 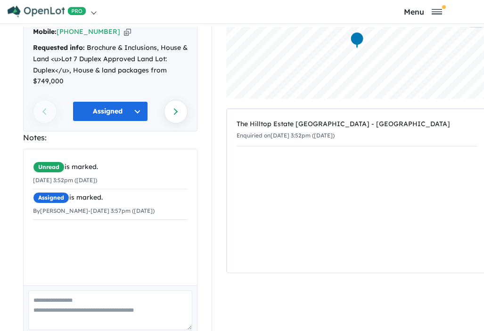 I want to click on div: Notes:, so click(x=110, y=138).